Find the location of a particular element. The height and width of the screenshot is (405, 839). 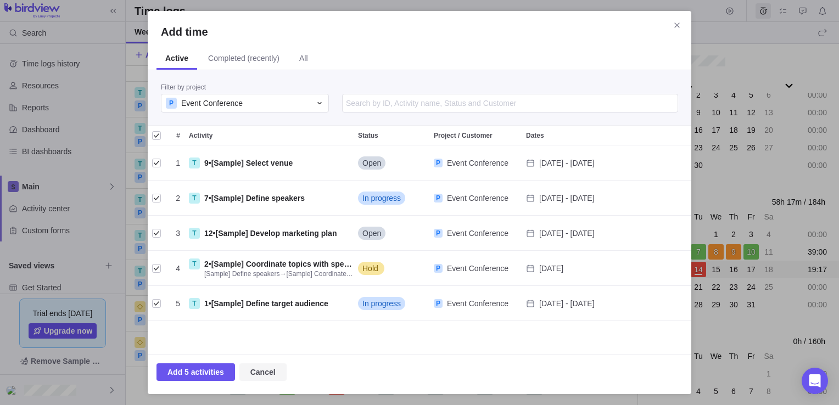

span: 12 is located at coordinates (209, 233).